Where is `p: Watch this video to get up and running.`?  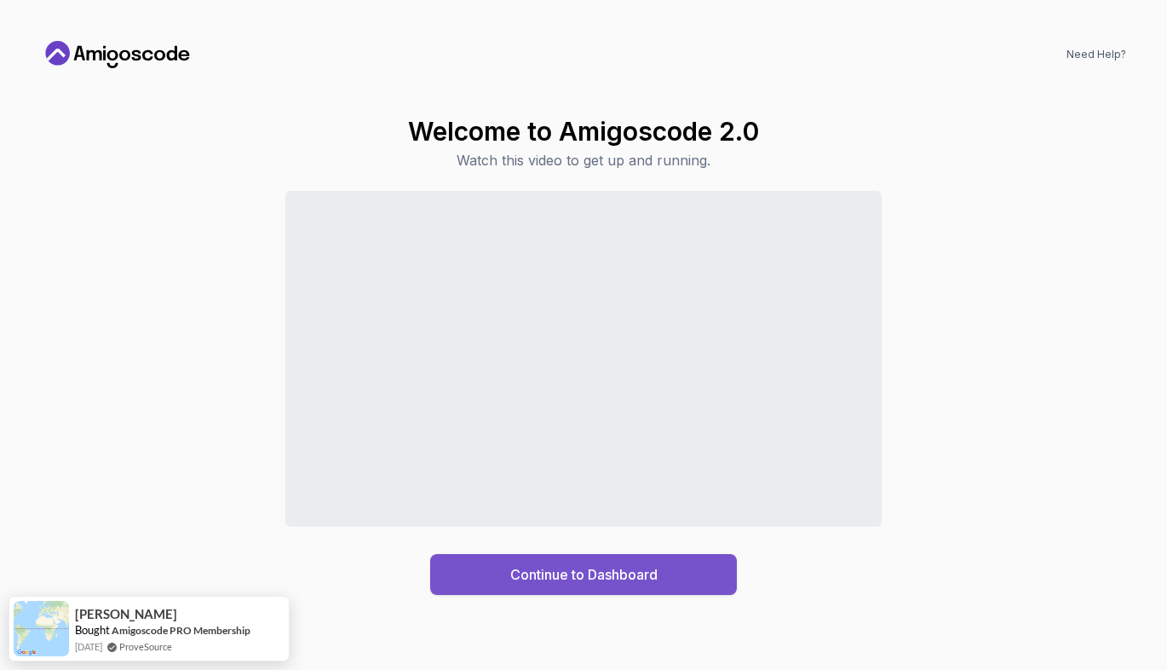
p: Watch this video to get up and running. is located at coordinates (583, 160).